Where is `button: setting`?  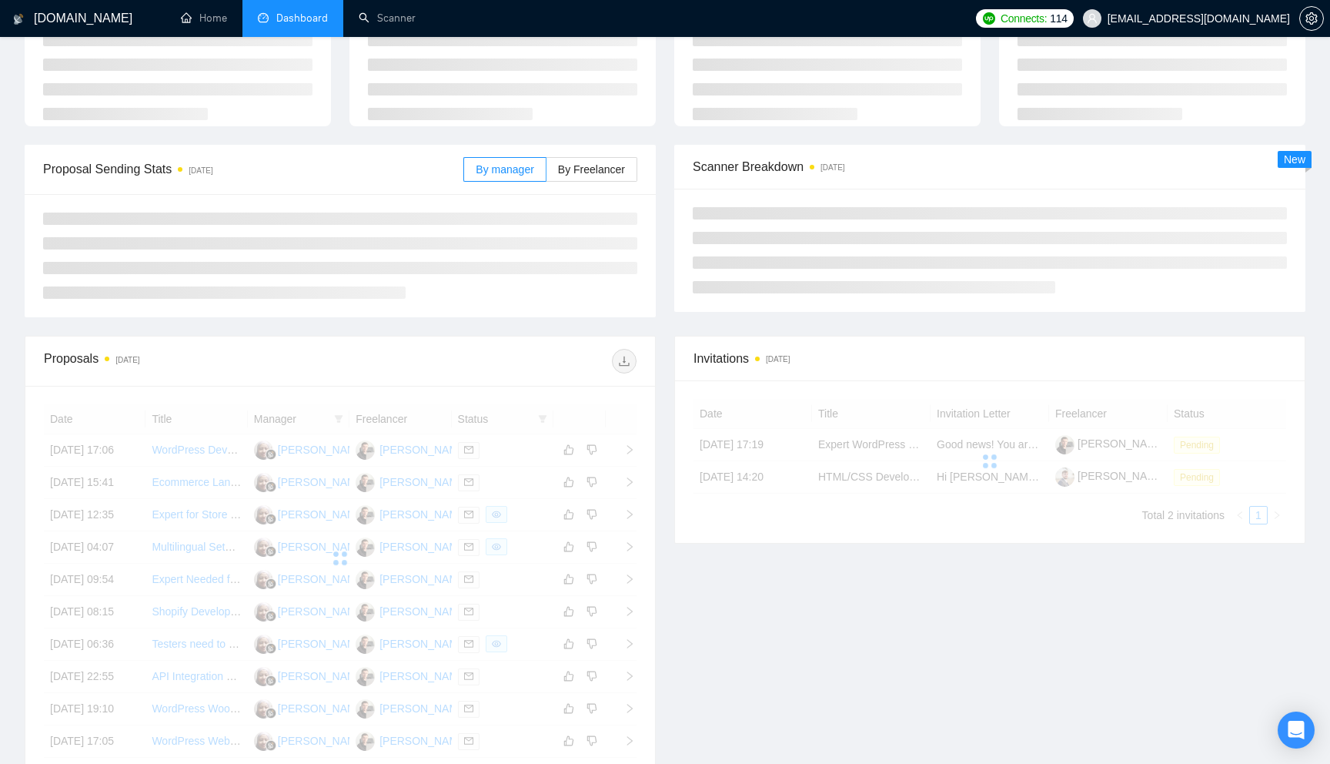
button: setting is located at coordinates (1312, 18).